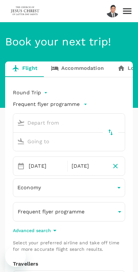 Image resolution: width=138 pixels, height=272 pixels. What do you see at coordinates (77, 69) in the screenshot?
I see `a: Accommodation` at bounding box center [77, 69].